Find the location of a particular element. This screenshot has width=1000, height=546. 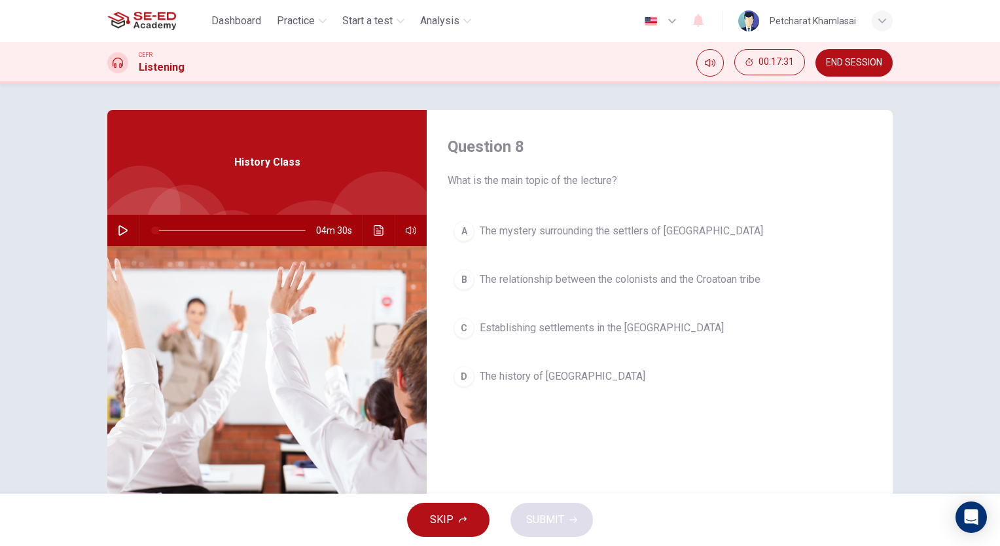

div: D is located at coordinates (464, 376).